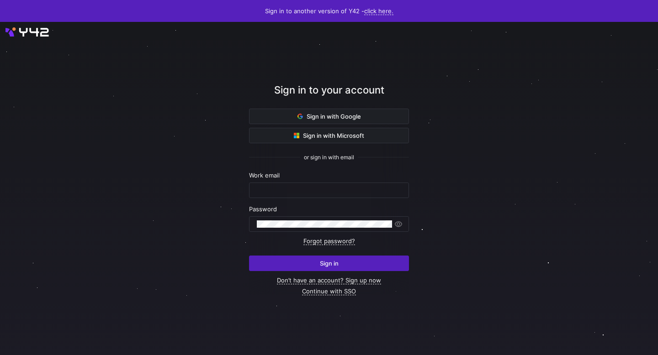 The width and height of the screenshot is (658, 355). I want to click on a: Forgot password?, so click(329, 241).